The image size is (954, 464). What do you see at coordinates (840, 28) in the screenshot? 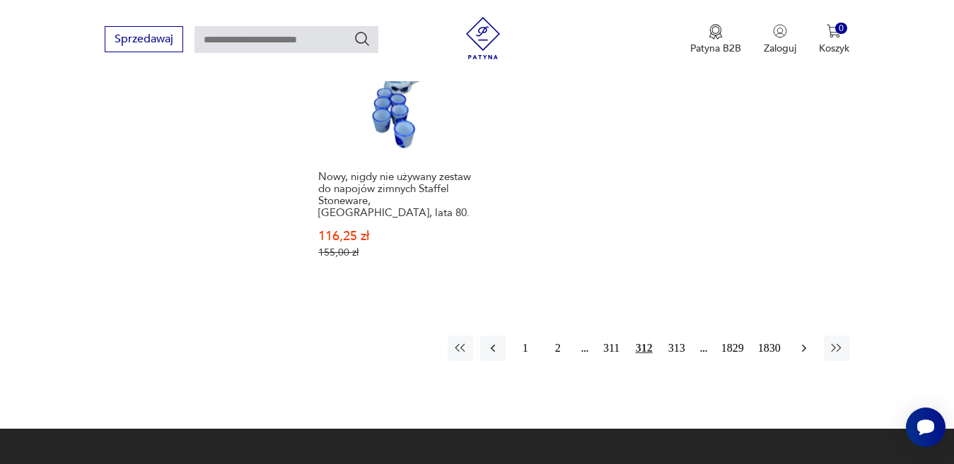
I see `div: 0` at bounding box center [840, 28].